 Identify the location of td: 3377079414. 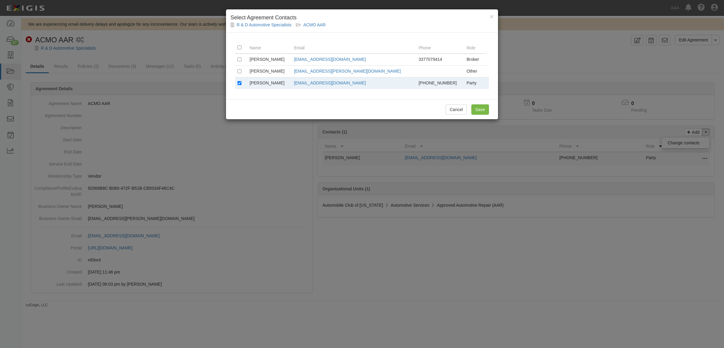
(440, 60).